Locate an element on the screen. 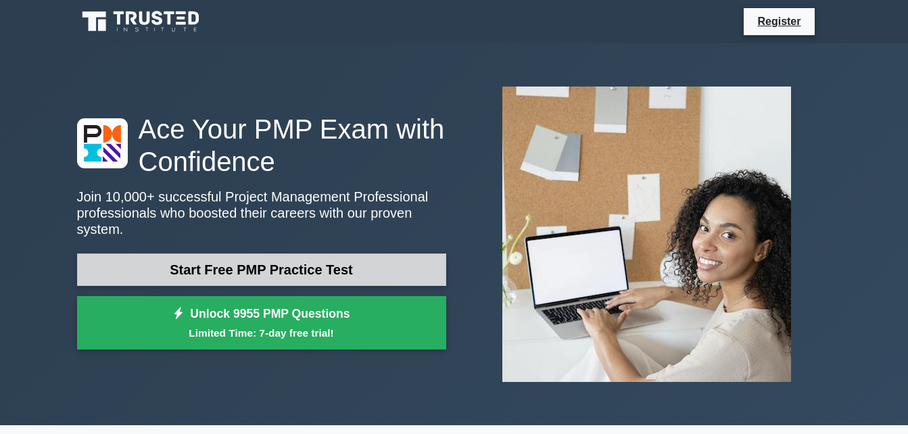 The width and height of the screenshot is (908, 434). small: Limited Time: 7-day free trial! is located at coordinates (262, 333).